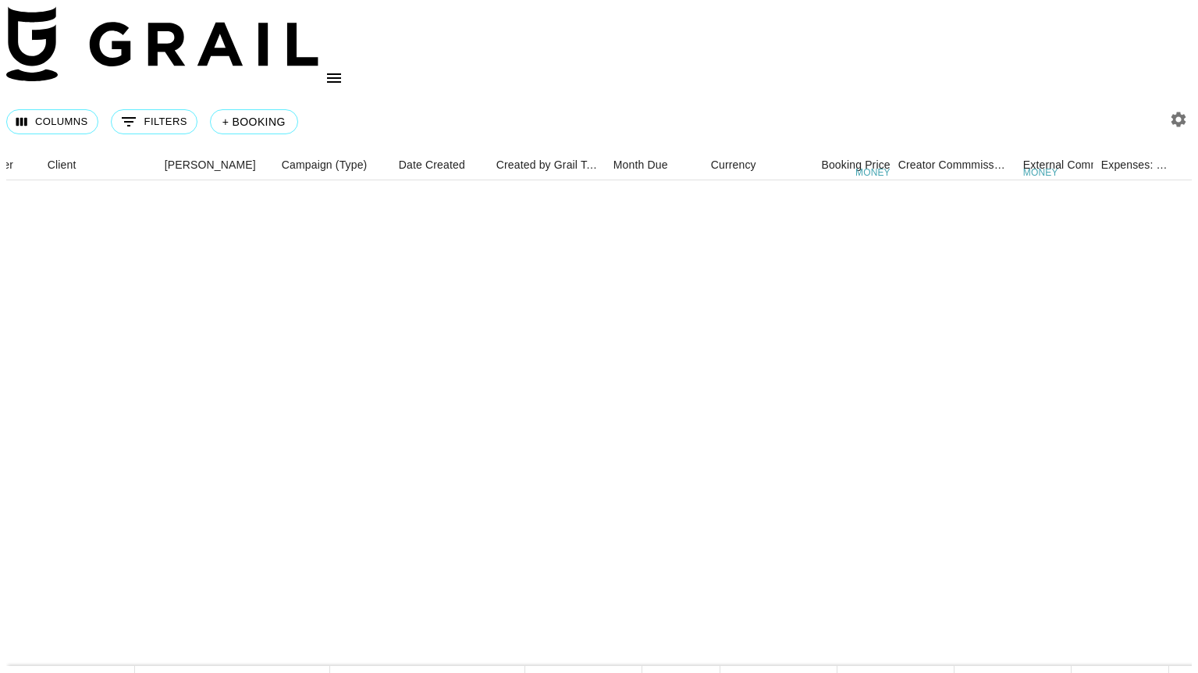 The width and height of the screenshot is (1198, 673). Describe the element at coordinates (334, 78) in the screenshot. I see `button: open drawer` at that location.